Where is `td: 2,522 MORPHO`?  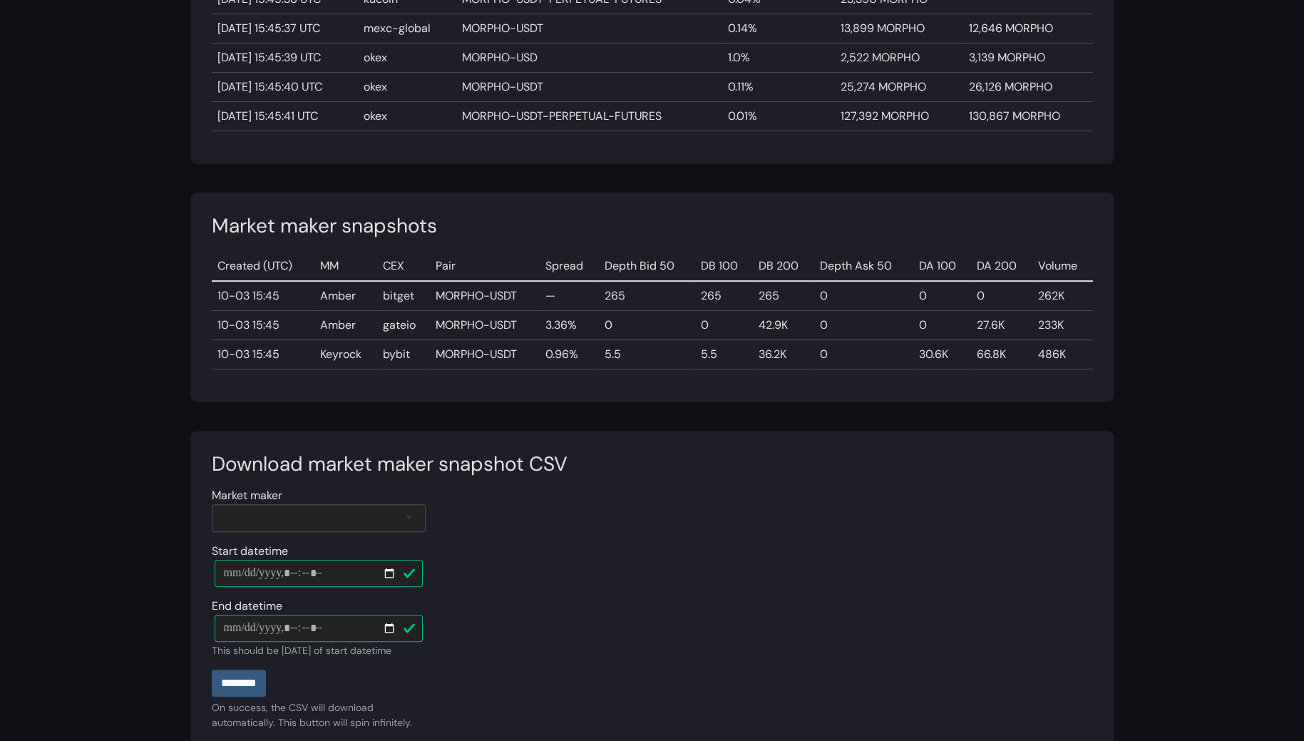
td: 2,522 MORPHO is located at coordinates (899, 57).